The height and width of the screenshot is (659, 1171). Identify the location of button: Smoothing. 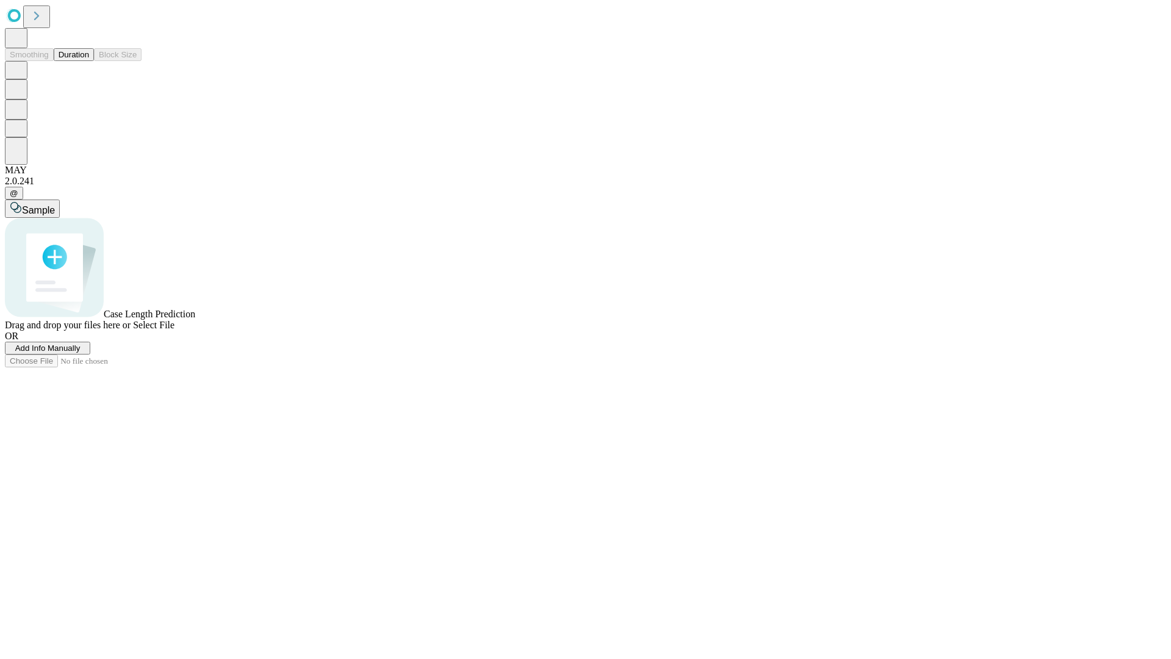
(29, 54).